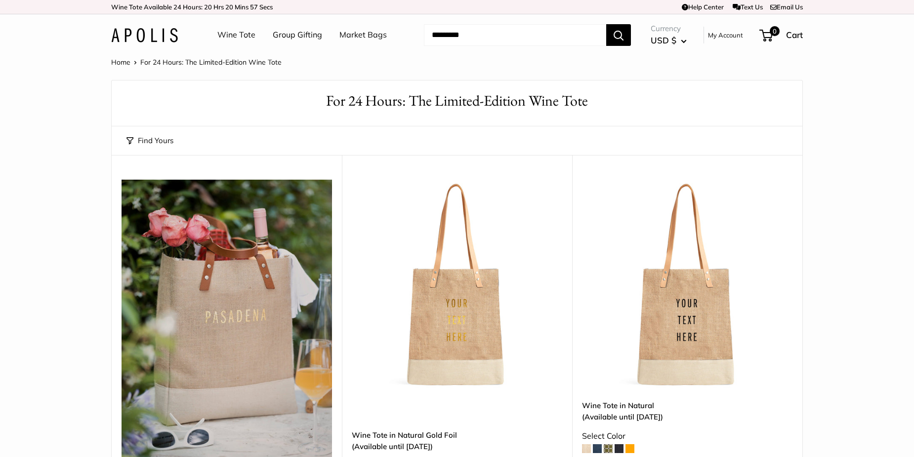 The image size is (914, 457). Describe the element at coordinates (702, 7) in the screenshot. I see `a: Help Center` at that location.